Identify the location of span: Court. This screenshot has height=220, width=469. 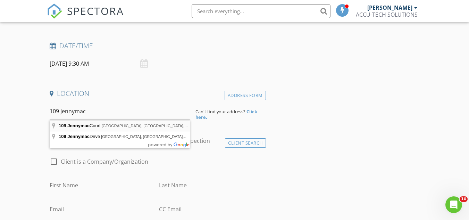
(80, 125).